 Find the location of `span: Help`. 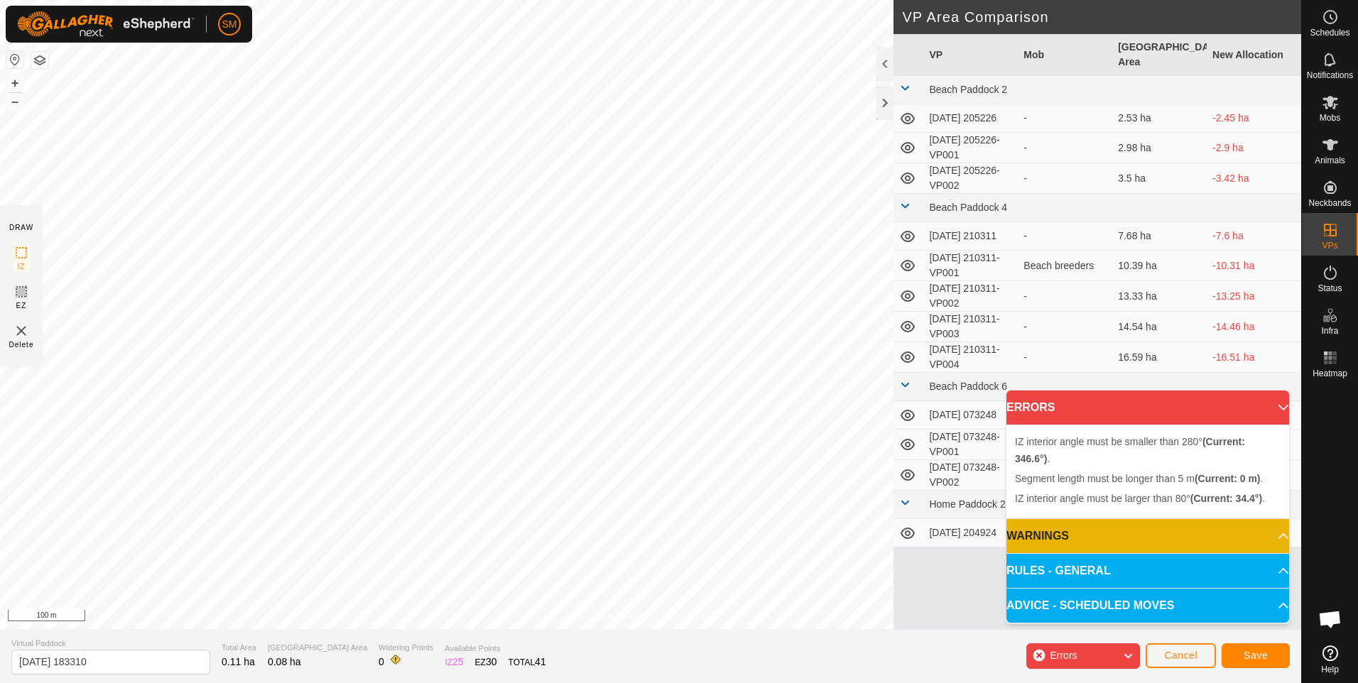

span: Help is located at coordinates (1329, 670).